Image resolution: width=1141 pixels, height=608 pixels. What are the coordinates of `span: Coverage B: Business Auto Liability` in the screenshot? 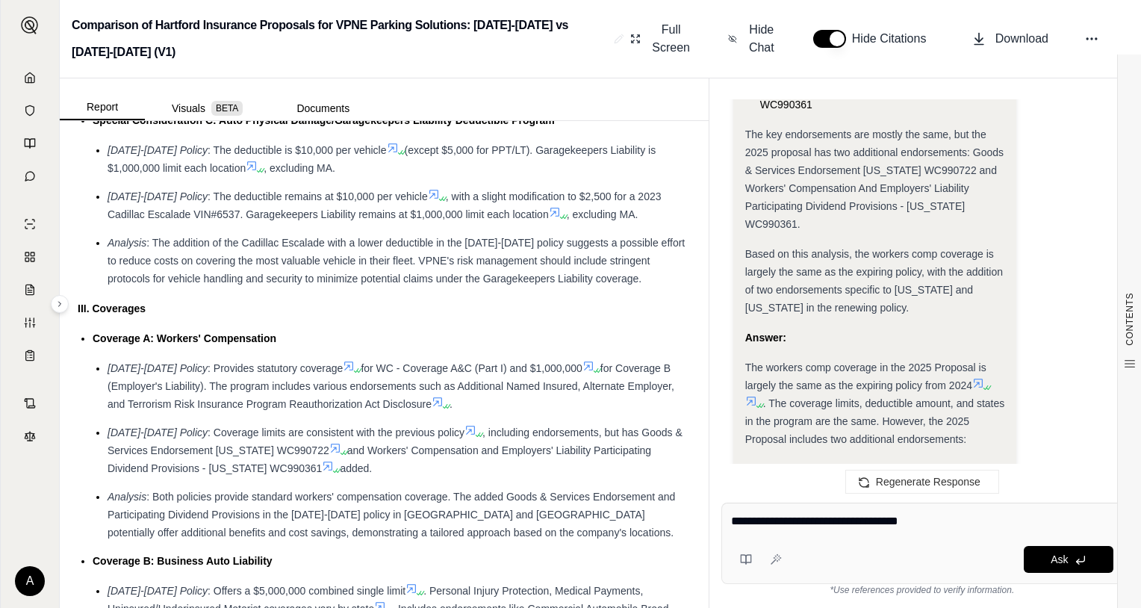 It's located at (182, 561).